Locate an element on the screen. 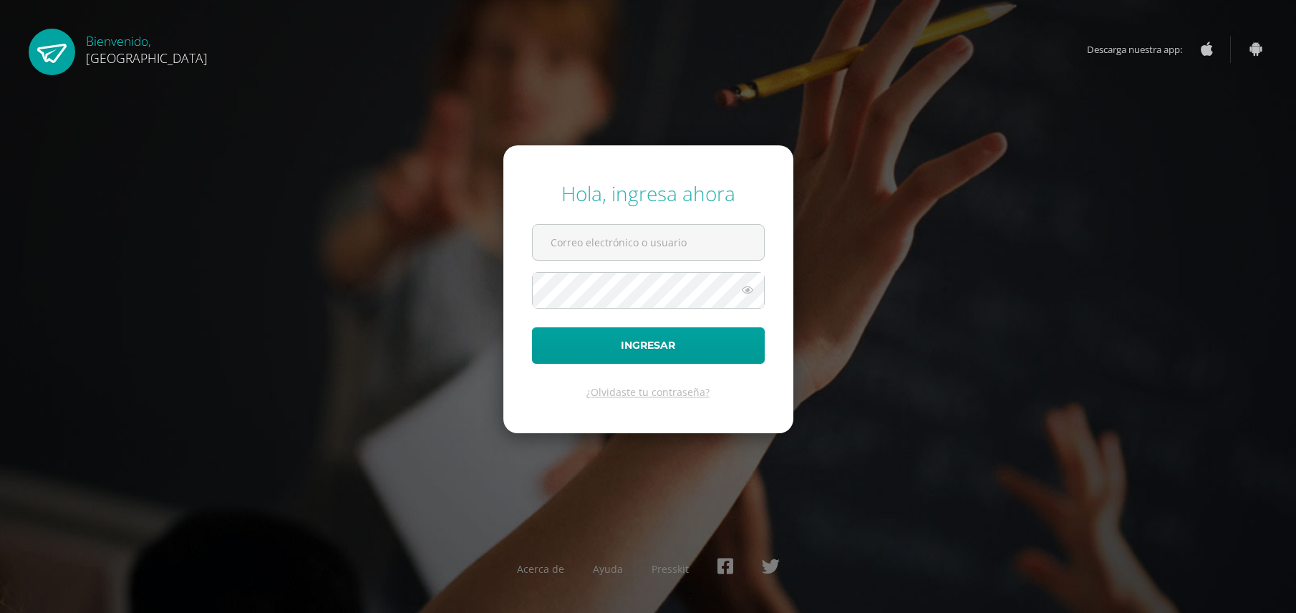 The image size is (1296, 613). input: Correo electrónico o usuario is located at coordinates (648, 242).